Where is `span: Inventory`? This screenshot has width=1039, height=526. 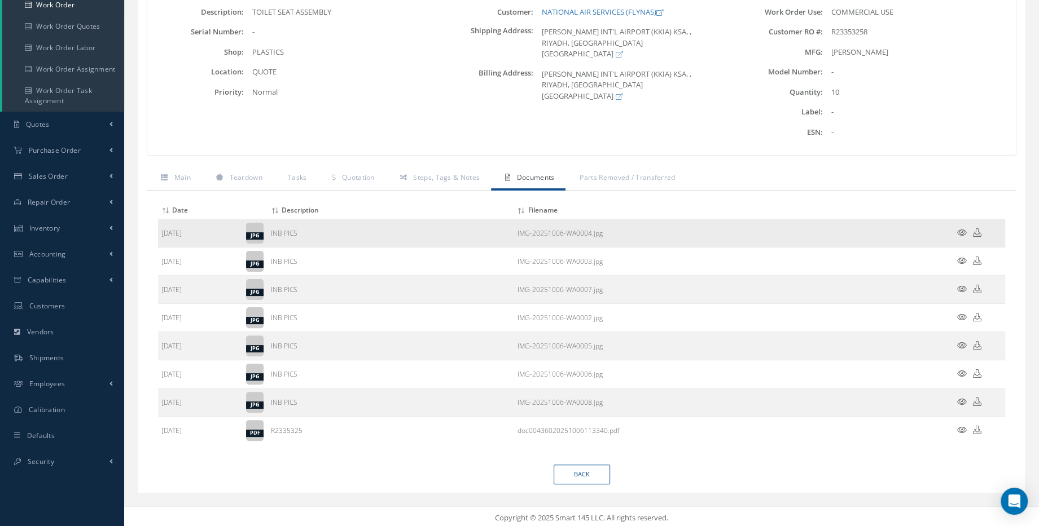 span: Inventory is located at coordinates (45, 228).